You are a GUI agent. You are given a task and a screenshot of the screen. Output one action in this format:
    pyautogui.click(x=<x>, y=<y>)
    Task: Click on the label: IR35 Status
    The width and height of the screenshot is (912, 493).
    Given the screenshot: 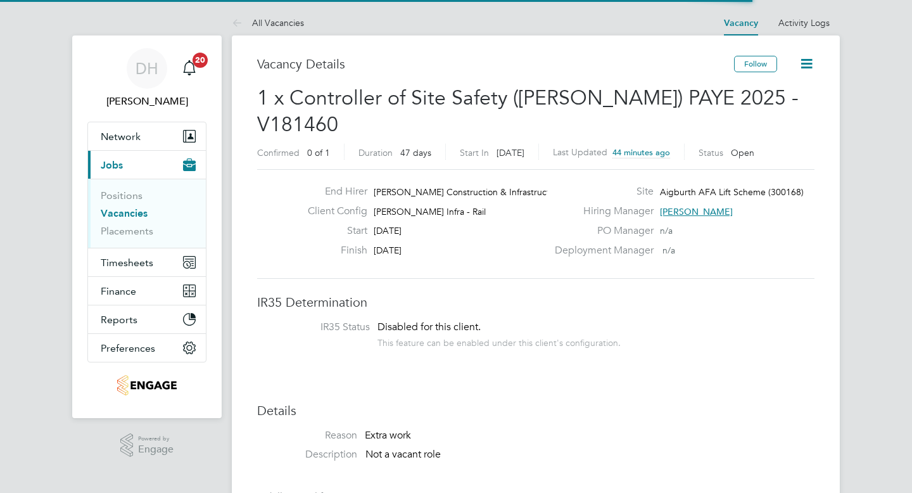 What is the action you would take?
    pyautogui.click(x=320, y=327)
    